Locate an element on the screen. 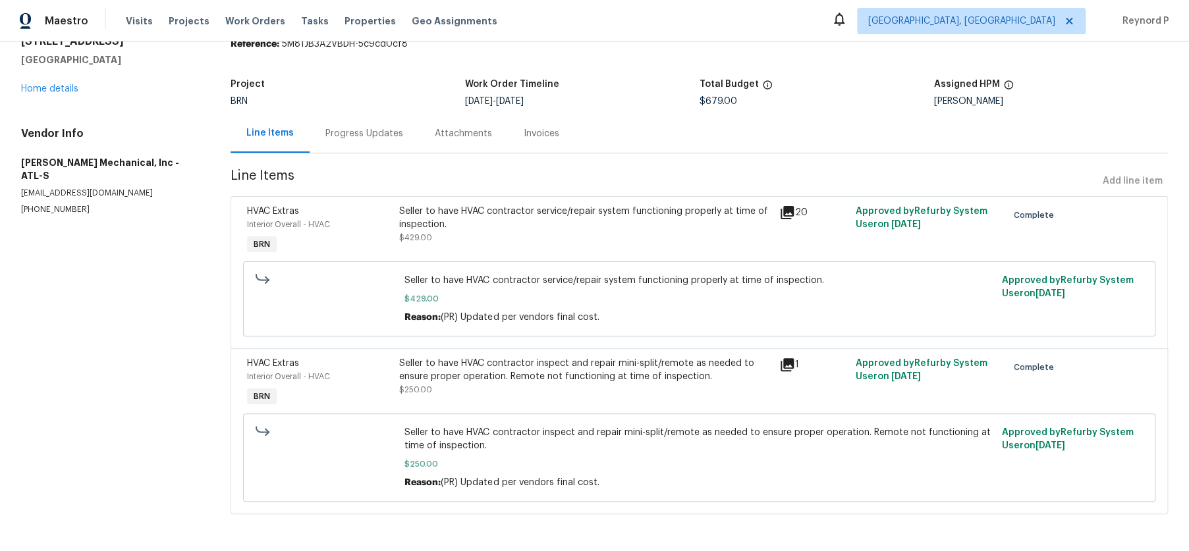 Image resolution: width=1189 pixels, height=551 pixels. div: 1 is located at coordinates (813, 365).